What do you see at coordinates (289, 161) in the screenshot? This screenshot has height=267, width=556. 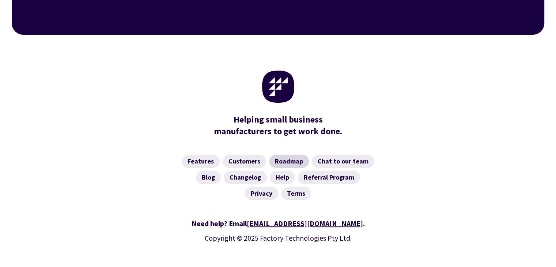 I see `a: Roadmap` at bounding box center [289, 161].